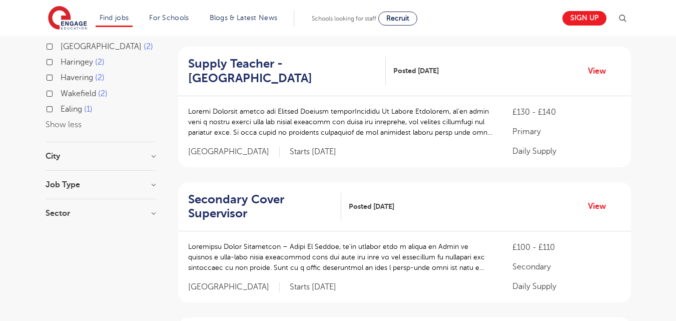 The height and width of the screenshot is (321, 676). What do you see at coordinates (344, 19) in the screenshot?
I see `span: Schools looking for staff` at bounding box center [344, 19].